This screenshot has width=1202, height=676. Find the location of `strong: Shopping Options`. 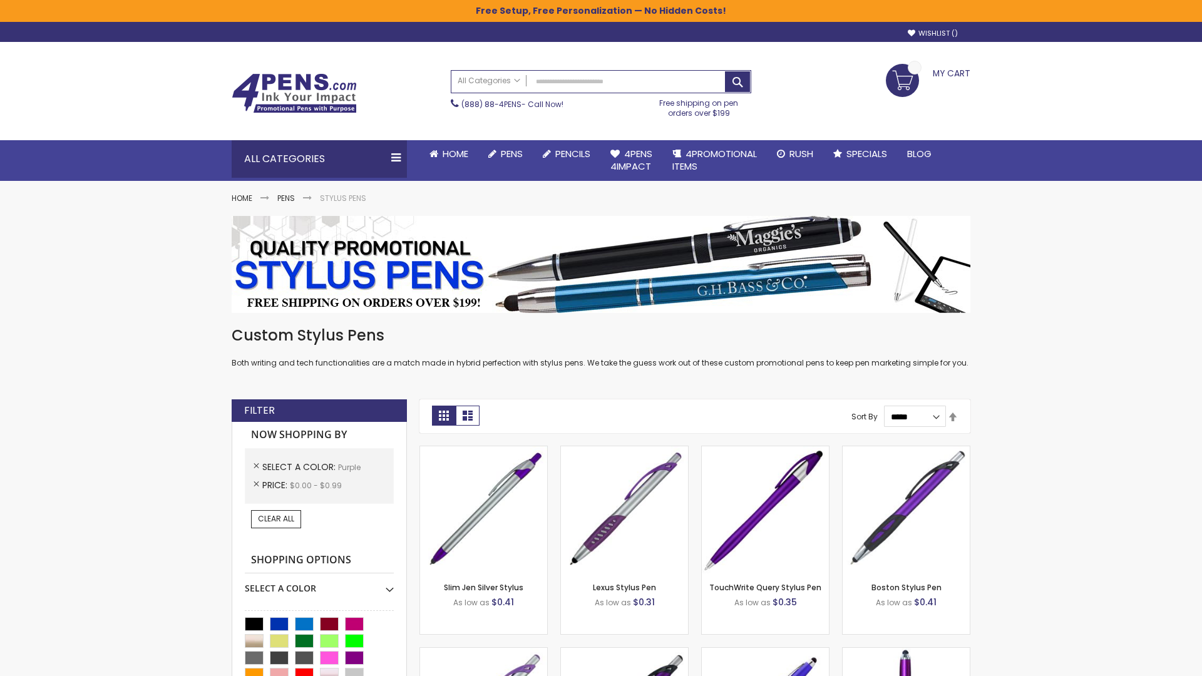

strong: Shopping Options is located at coordinates (319, 560).